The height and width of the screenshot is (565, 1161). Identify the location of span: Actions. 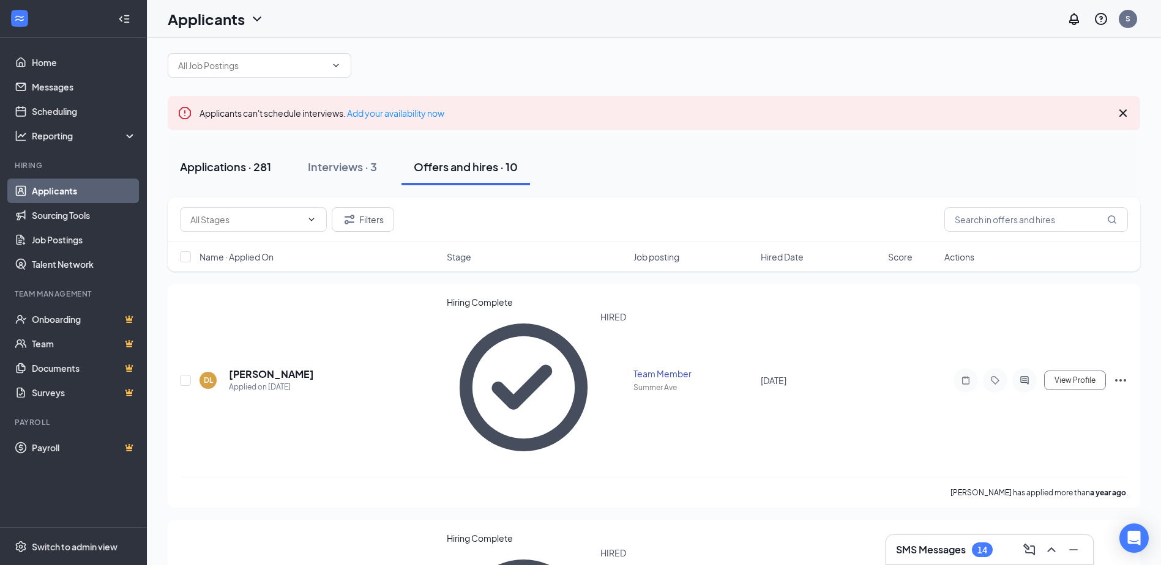
(959, 257).